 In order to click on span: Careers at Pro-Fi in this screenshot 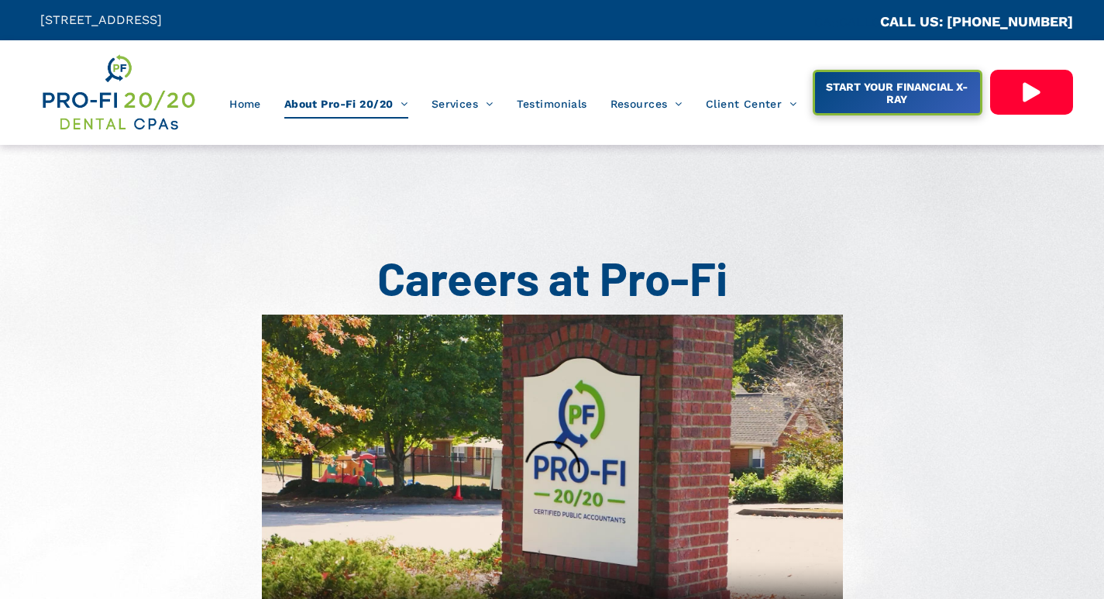, I will do `click(553, 277)`.